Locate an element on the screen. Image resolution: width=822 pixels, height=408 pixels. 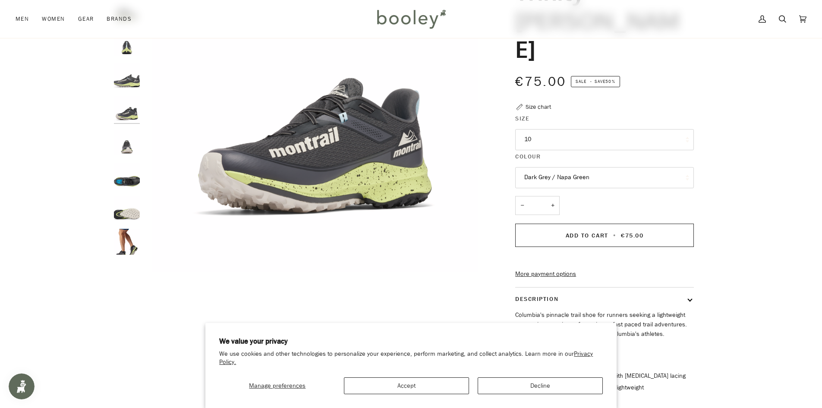
span: 50% is located at coordinates (610, 81).